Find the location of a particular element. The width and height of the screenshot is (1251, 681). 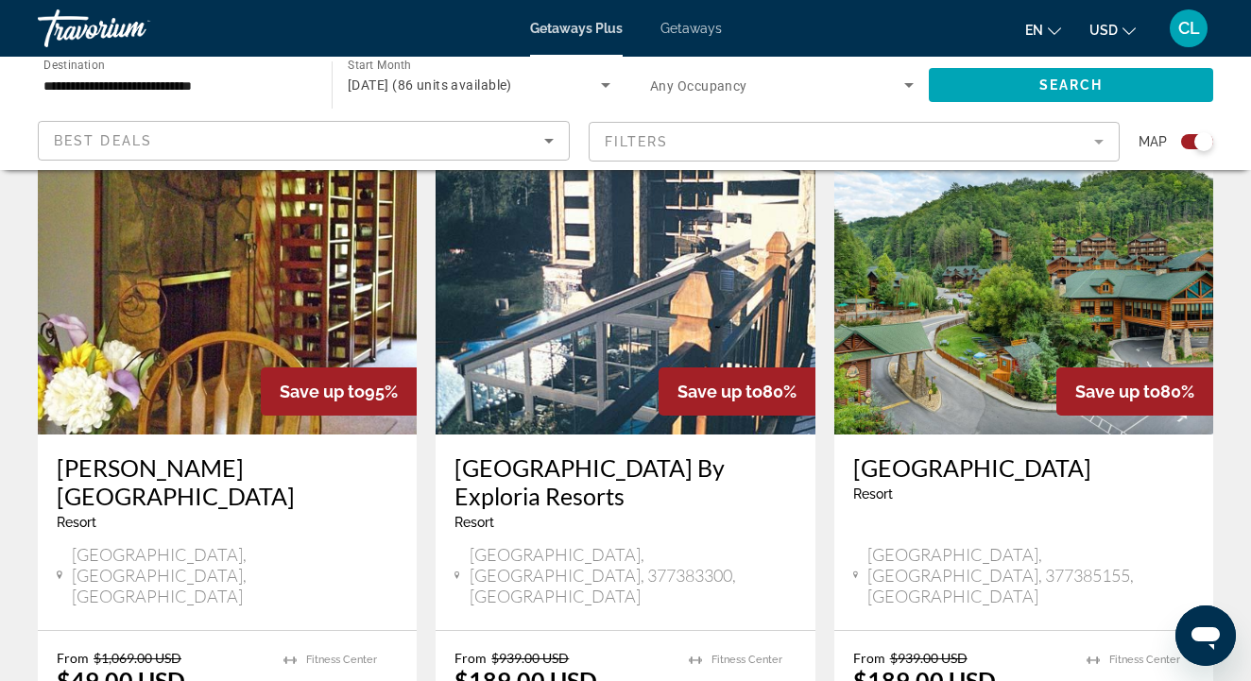

img: ii_gts1.jpg is located at coordinates (625, 284).